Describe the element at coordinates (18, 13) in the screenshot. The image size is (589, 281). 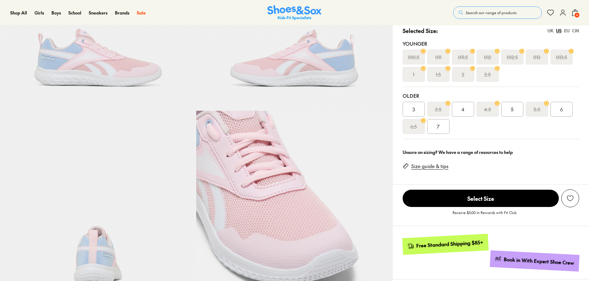
I see `a: Shop All` at that location.